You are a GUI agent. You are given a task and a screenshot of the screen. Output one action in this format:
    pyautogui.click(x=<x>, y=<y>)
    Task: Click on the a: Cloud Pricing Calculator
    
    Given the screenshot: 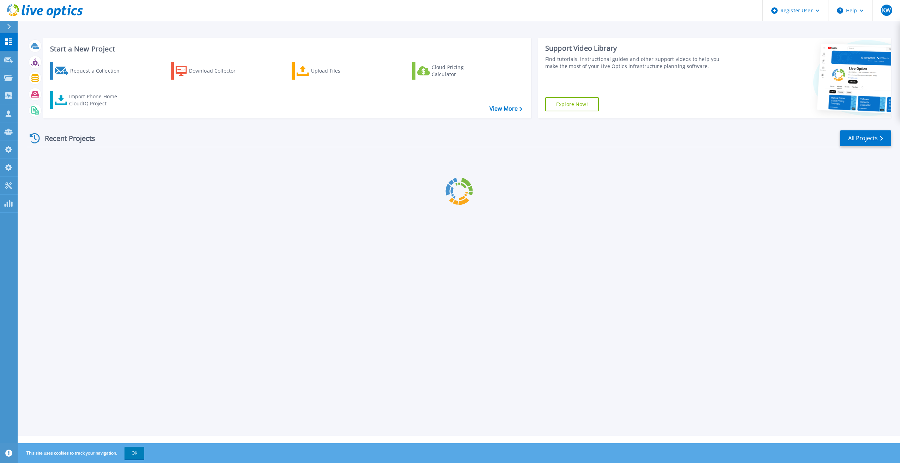 What is the action you would take?
    pyautogui.click(x=451, y=71)
    